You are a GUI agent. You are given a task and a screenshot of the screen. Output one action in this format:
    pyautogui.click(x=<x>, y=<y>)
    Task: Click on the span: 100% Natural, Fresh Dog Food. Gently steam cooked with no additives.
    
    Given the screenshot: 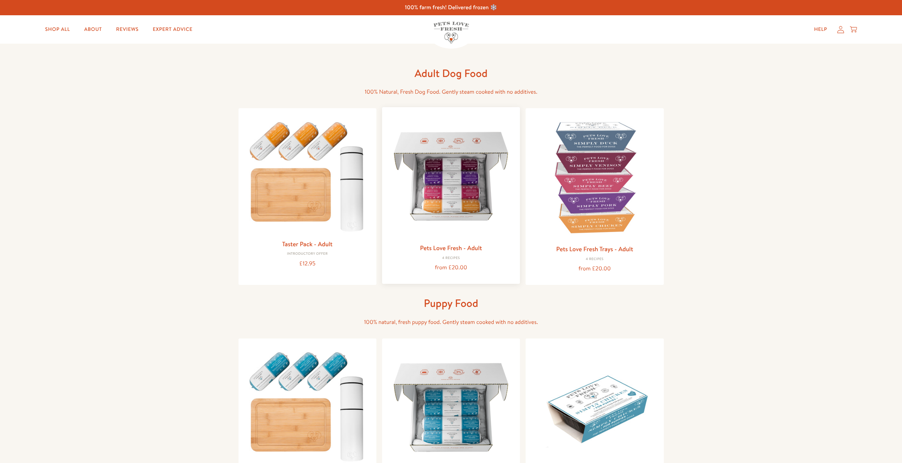 What is the action you would take?
    pyautogui.click(x=451, y=92)
    